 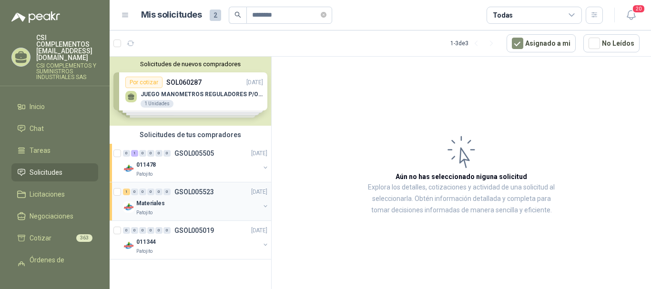 What do you see at coordinates (190, 64) in the screenshot?
I see `button: Solicitudes de nuevos compradores` at bounding box center [190, 64].